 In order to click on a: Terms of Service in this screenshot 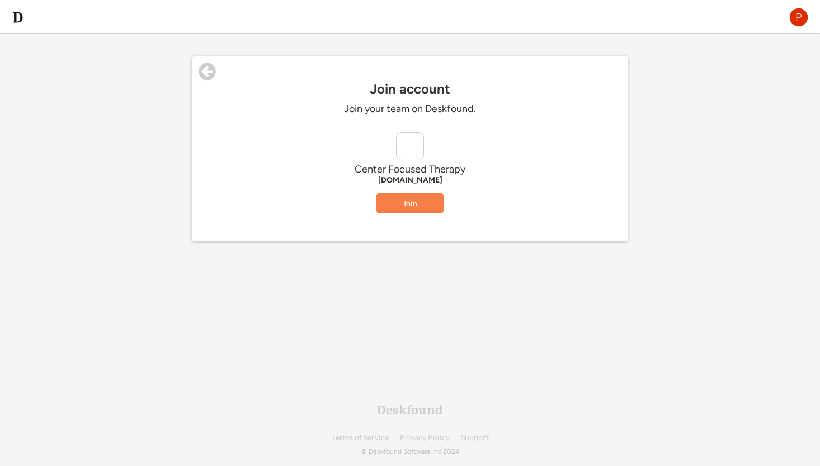, I will do `click(360, 437)`.